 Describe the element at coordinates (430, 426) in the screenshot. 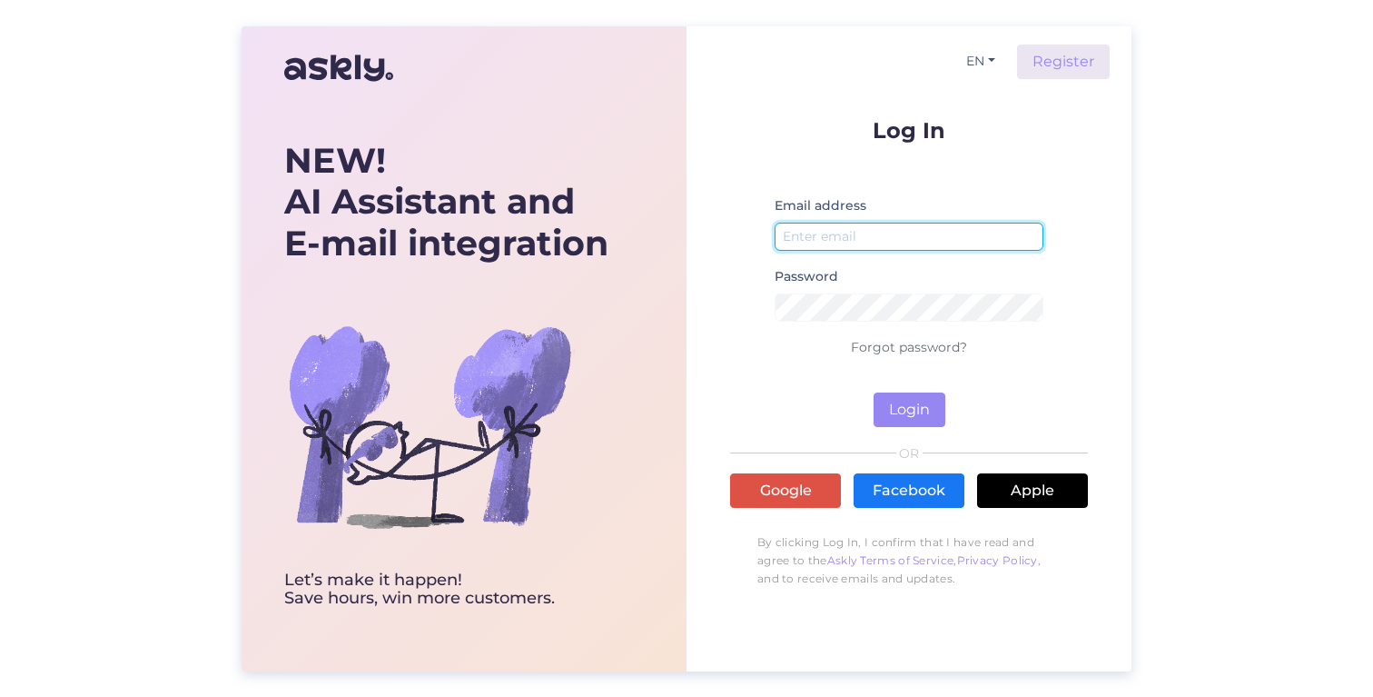

I see `img: bg-askly` at that location.